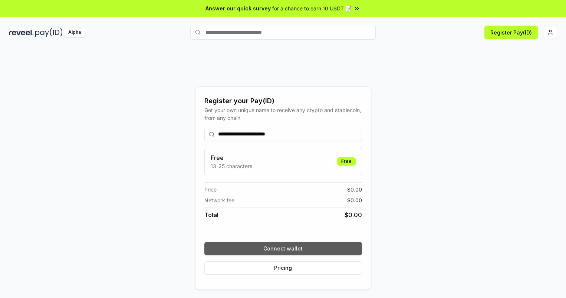  I want to click on div: Register your Pay(ID), so click(283, 101).